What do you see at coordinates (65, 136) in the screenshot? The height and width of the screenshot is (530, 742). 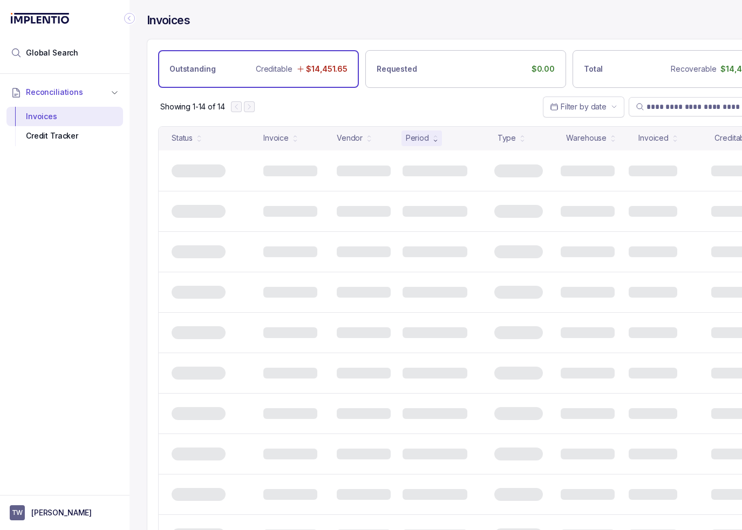 I see `div: Credit Tracker` at bounding box center [65, 136].